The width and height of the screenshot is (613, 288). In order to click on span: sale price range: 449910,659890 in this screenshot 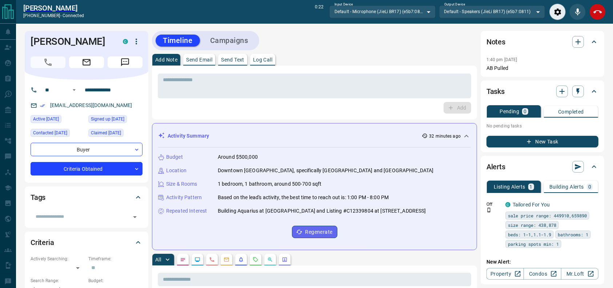, I will do `click(547, 215)`.